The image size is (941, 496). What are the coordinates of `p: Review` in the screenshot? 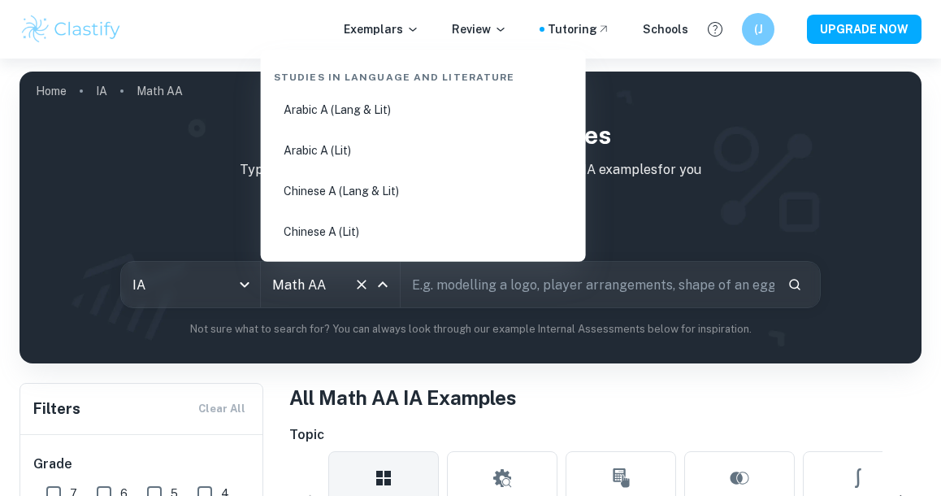 It's located at (479, 29).